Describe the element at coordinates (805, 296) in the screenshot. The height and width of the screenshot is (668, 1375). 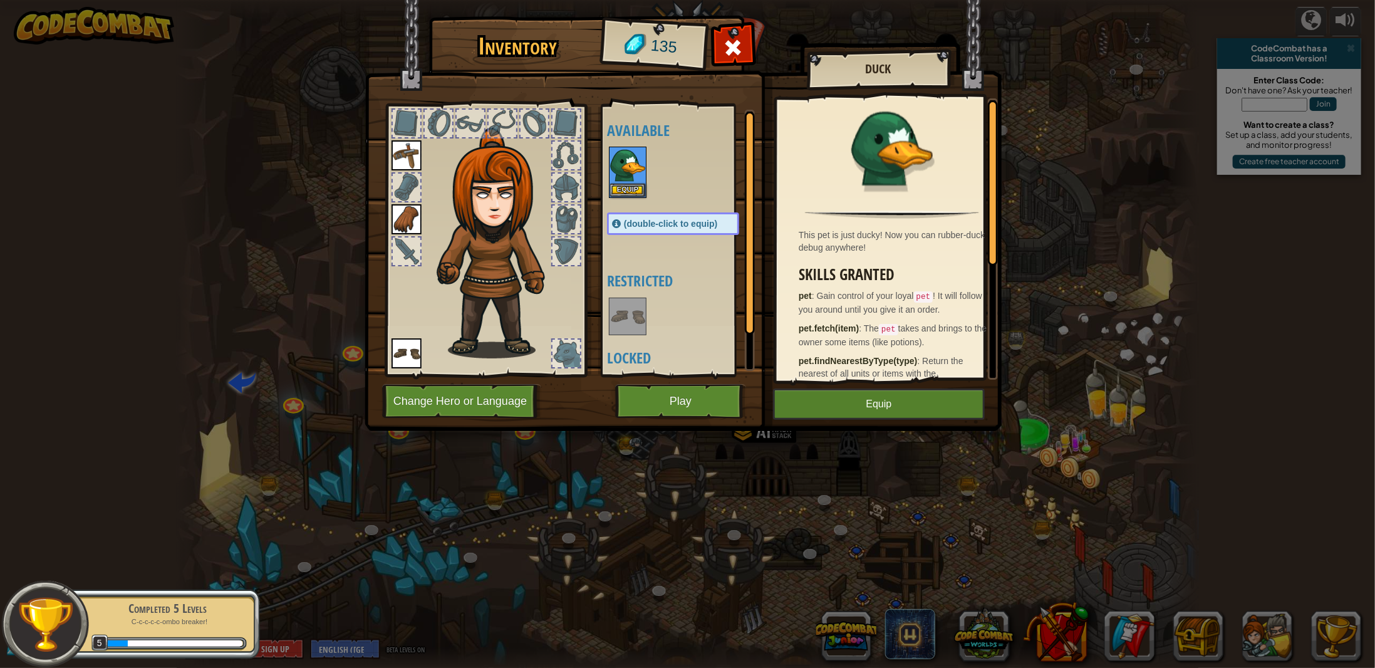
I see `strong: pet` at that location.